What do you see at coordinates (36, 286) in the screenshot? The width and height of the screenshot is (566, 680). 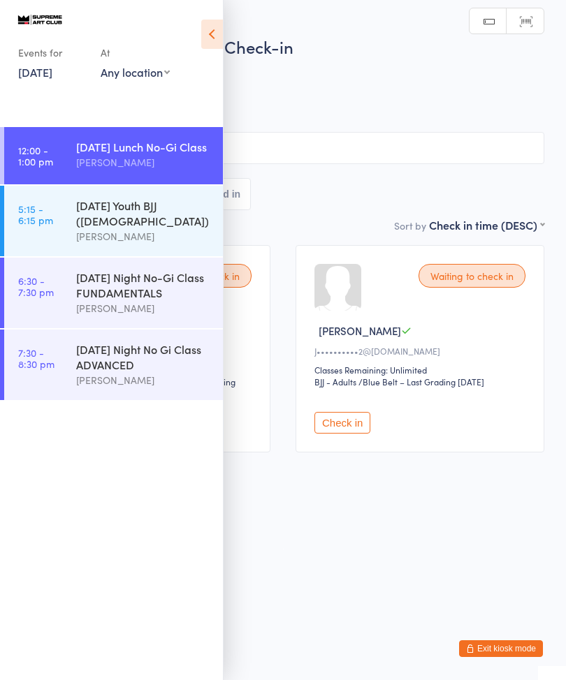 I see `time: 6:30 - 7:30 pm` at bounding box center [36, 286].